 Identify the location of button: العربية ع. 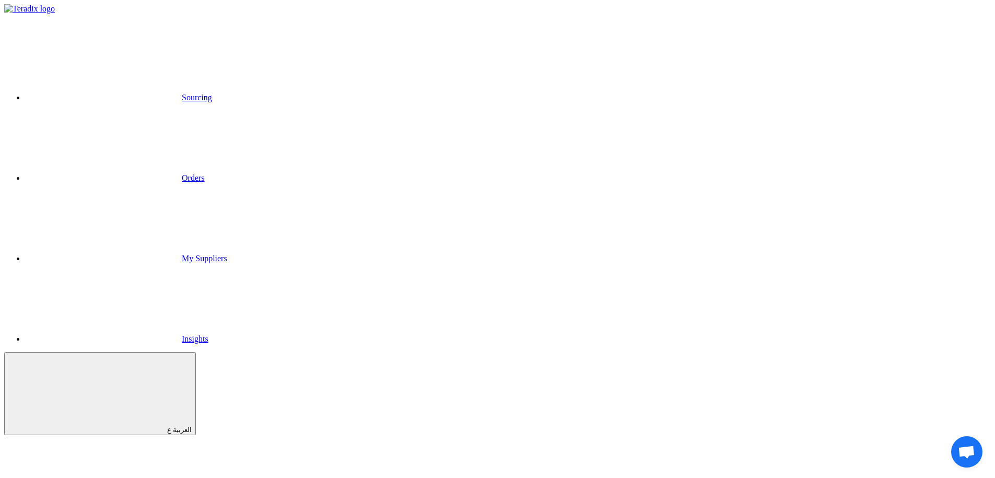
(100, 393).